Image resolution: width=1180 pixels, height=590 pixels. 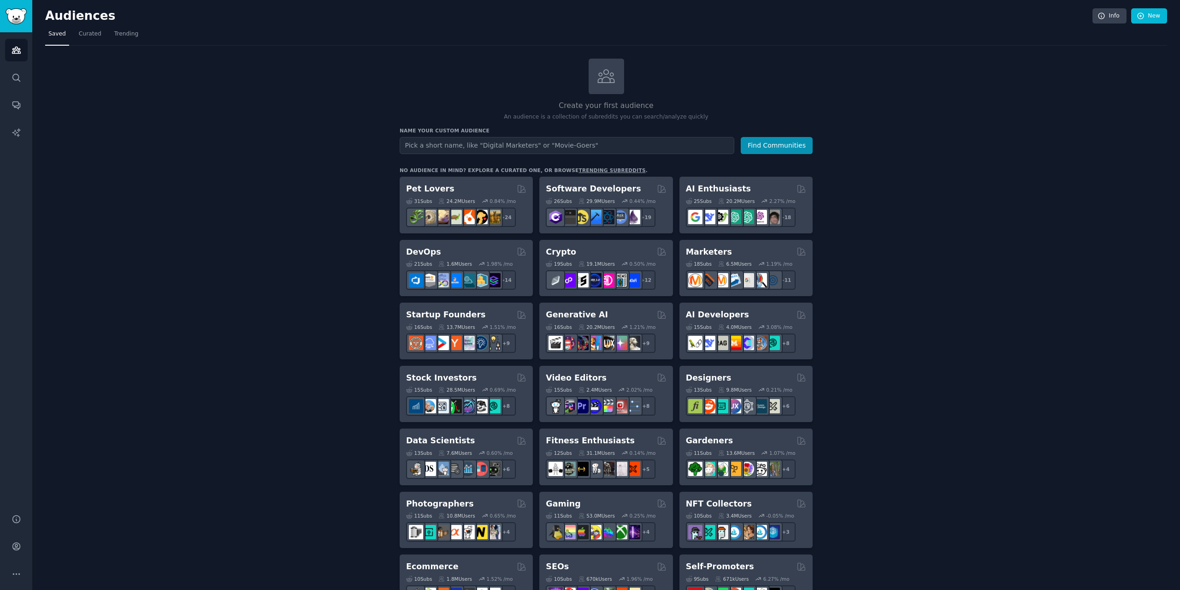 What do you see at coordinates (735, 327) in the screenshot?
I see `div: 4.0M Users` at bounding box center [735, 327].